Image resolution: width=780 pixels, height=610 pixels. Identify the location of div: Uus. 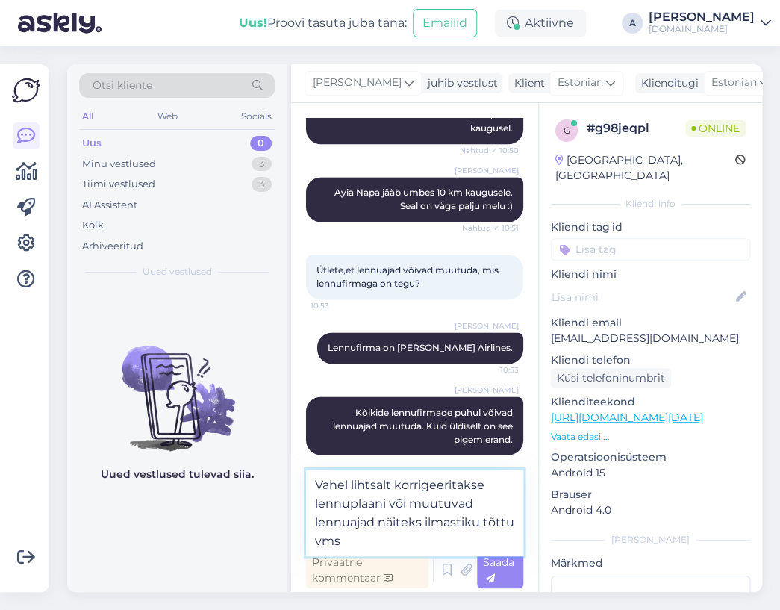
(92, 143).